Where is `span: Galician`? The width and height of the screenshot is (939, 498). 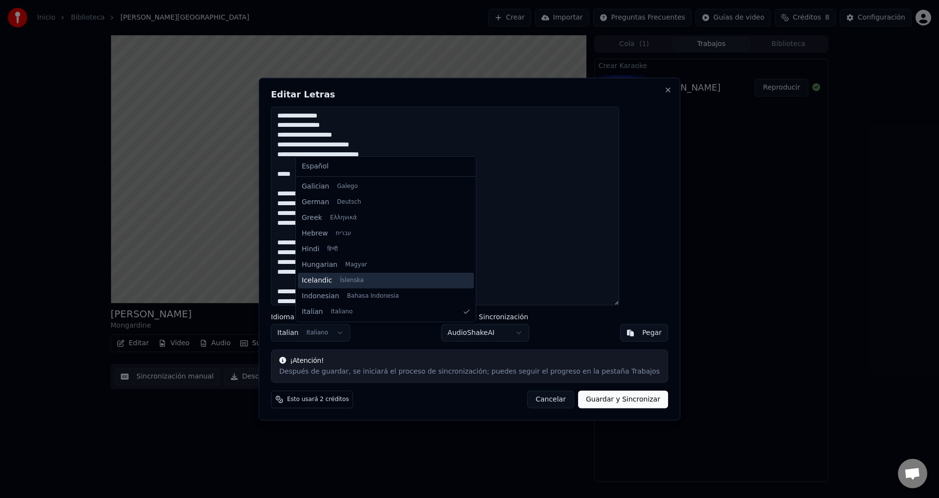 span: Galician is located at coordinates (316, 186).